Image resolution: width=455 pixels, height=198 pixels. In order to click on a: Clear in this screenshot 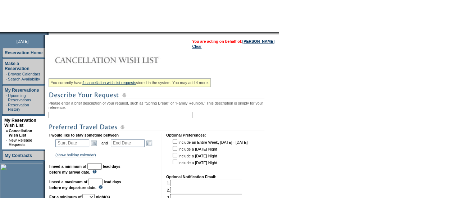, I will do `click(197, 46)`.